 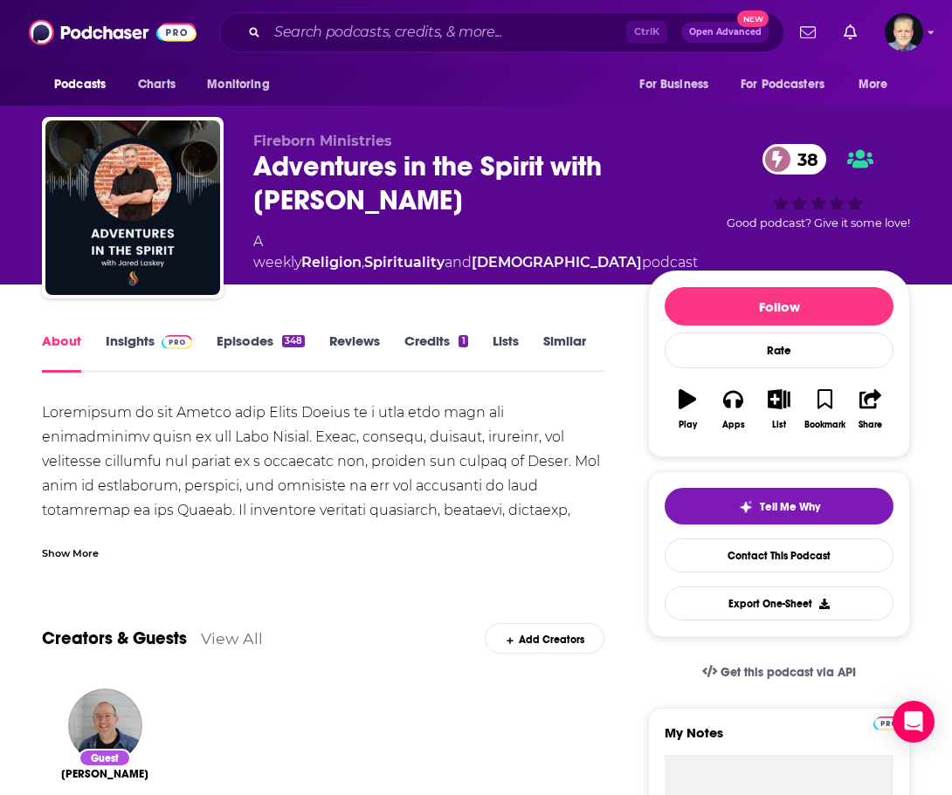 What do you see at coordinates (105, 726) in the screenshot?
I see `img: Shaun Tabatt` at bounding box center [105, 726].